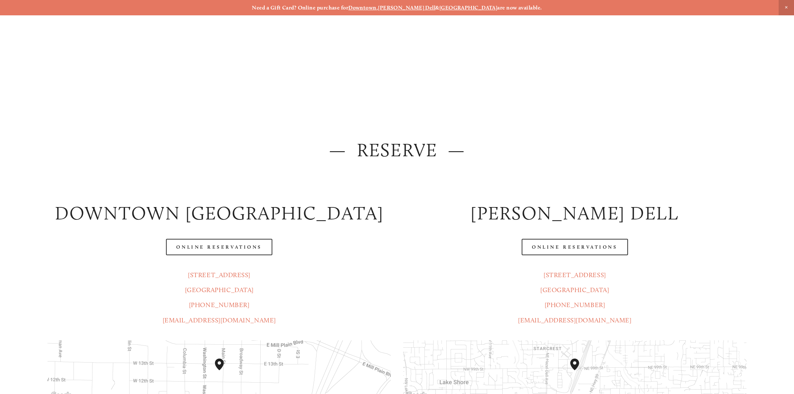 This screenshot has width=794, height=394. Describe the element at coordinates (579, 371) in the screenshot. I see `div: Amaro's Table 816 Northeast 98th Circle Vancouver, WA, 98665, United States` at that location.